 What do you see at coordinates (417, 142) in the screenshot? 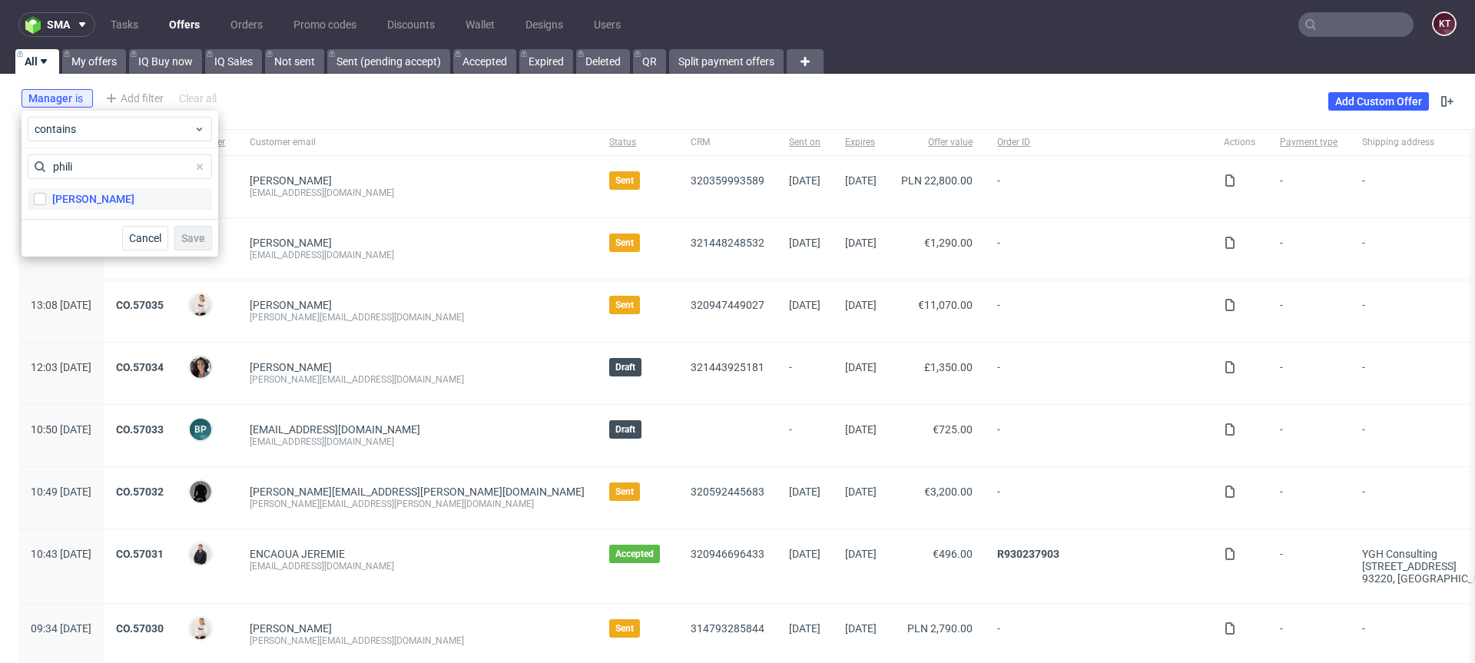
I see `span: Customer email` at bounding box center [417, 142].